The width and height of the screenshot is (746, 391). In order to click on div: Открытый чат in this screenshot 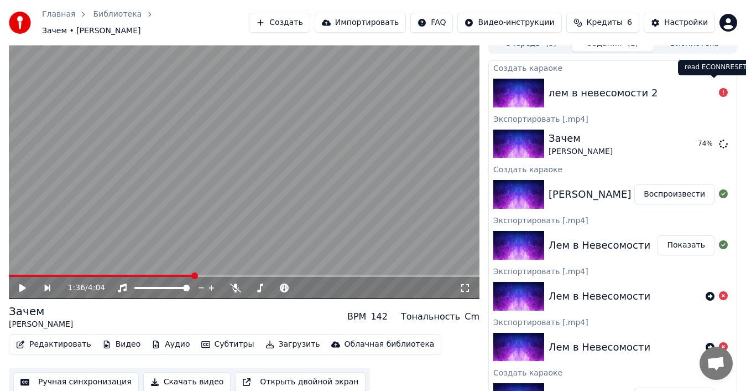, I will do `click(716, 363)`.